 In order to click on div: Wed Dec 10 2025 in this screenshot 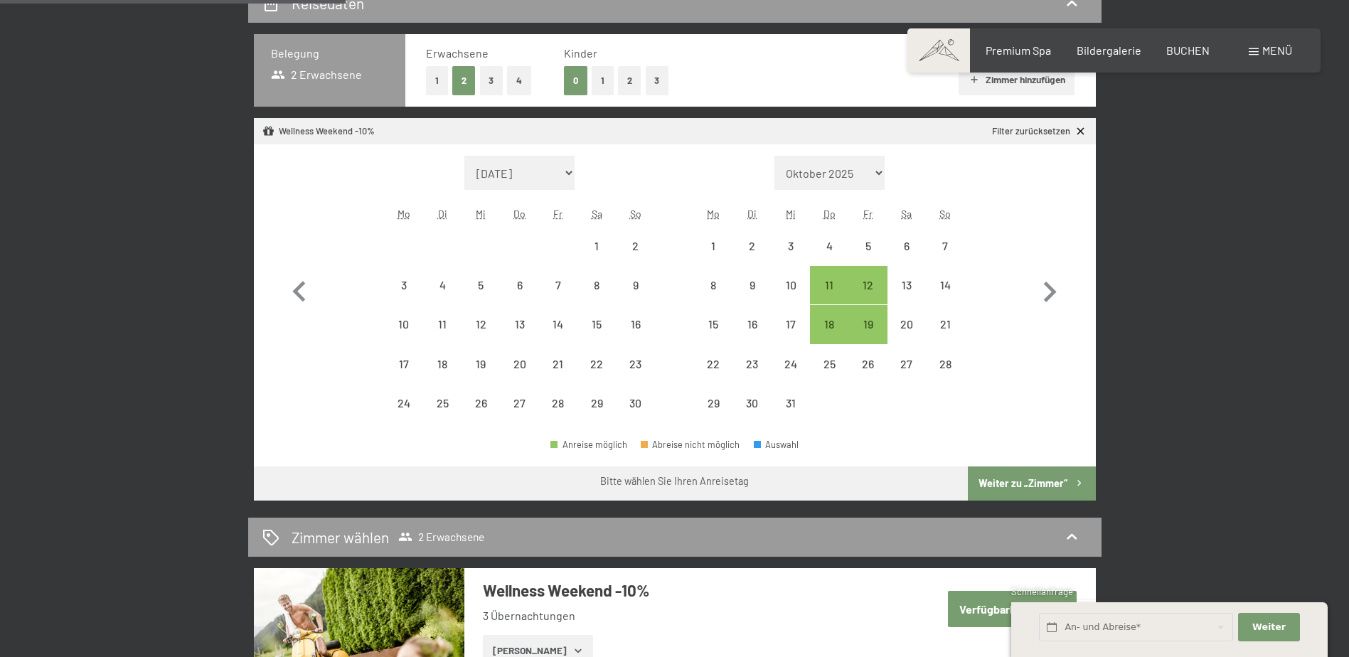, I will do `click(791, 285)`.